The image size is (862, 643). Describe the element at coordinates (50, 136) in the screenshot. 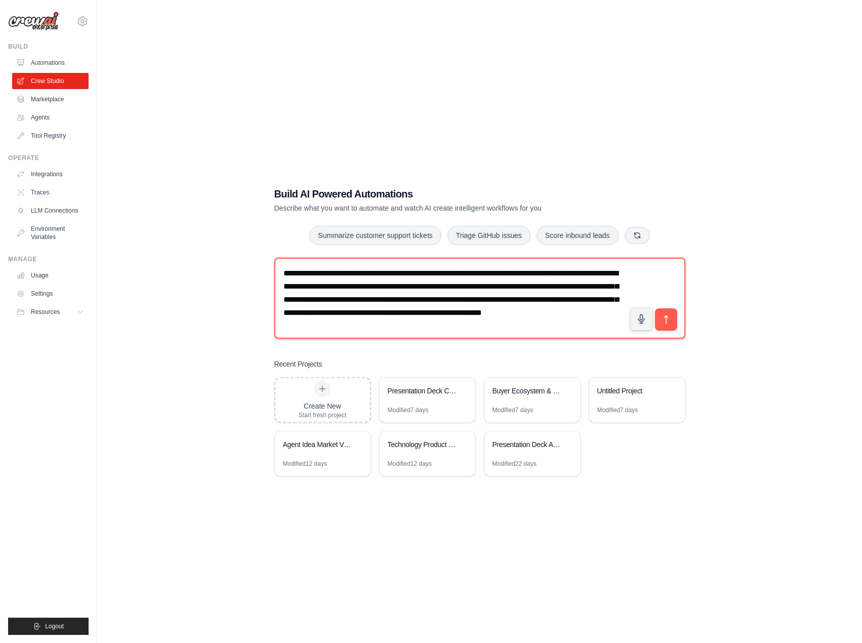

I see `a: Tool Registry` at that location.